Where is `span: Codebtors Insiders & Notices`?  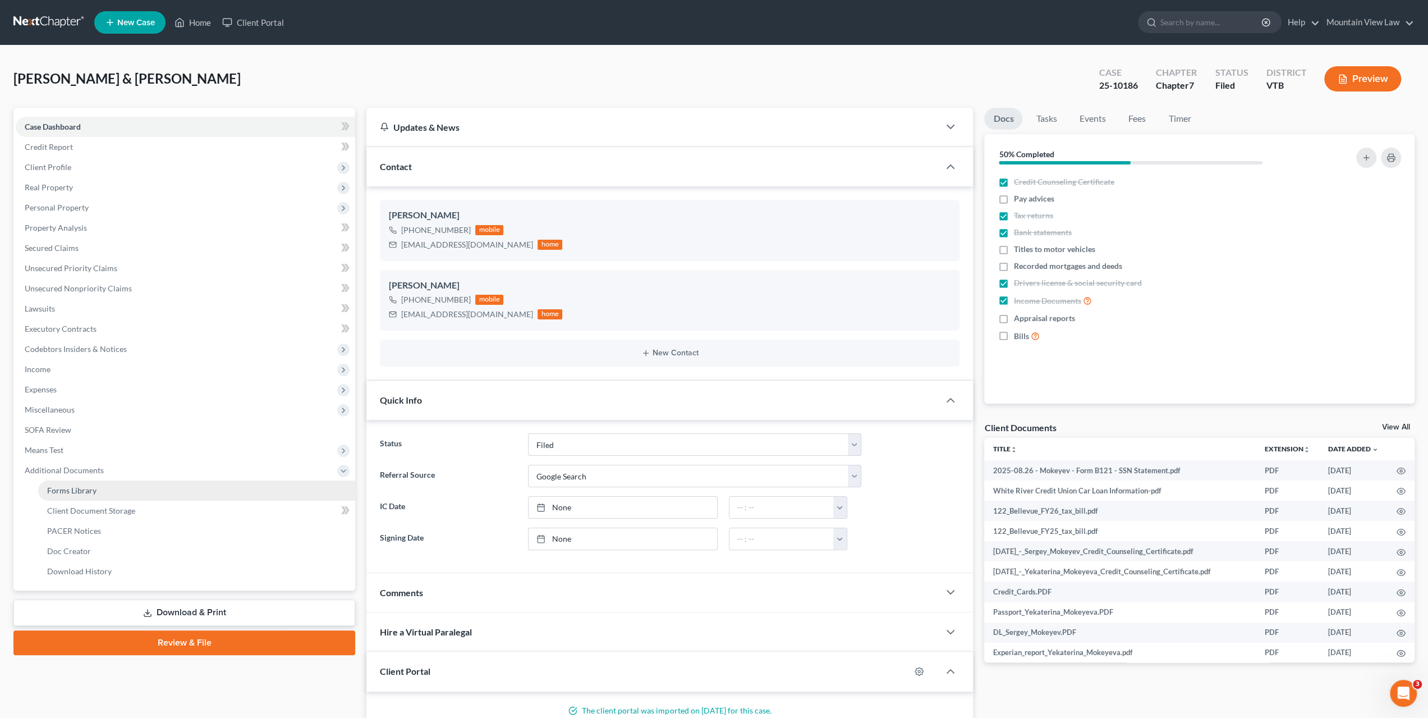
span: Codebtors Insiders & Notices is located at coordinates (76, 348).